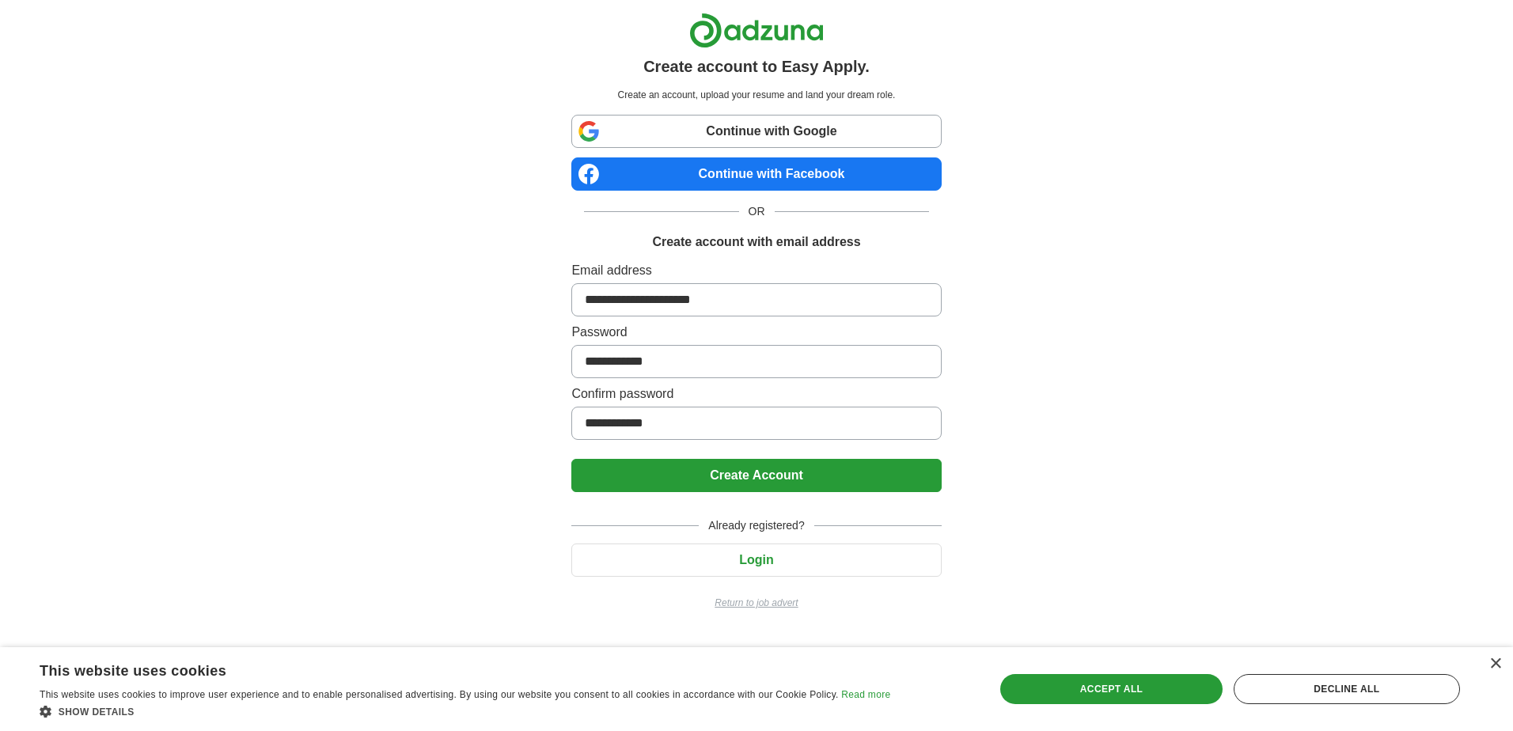 The image size is (1513, 731). Describe the element at coordinates (439, 695) in the screenshot. I see `span: This website uses cookies to improve user experience and to enable personalised advertising. By u...` at that location.